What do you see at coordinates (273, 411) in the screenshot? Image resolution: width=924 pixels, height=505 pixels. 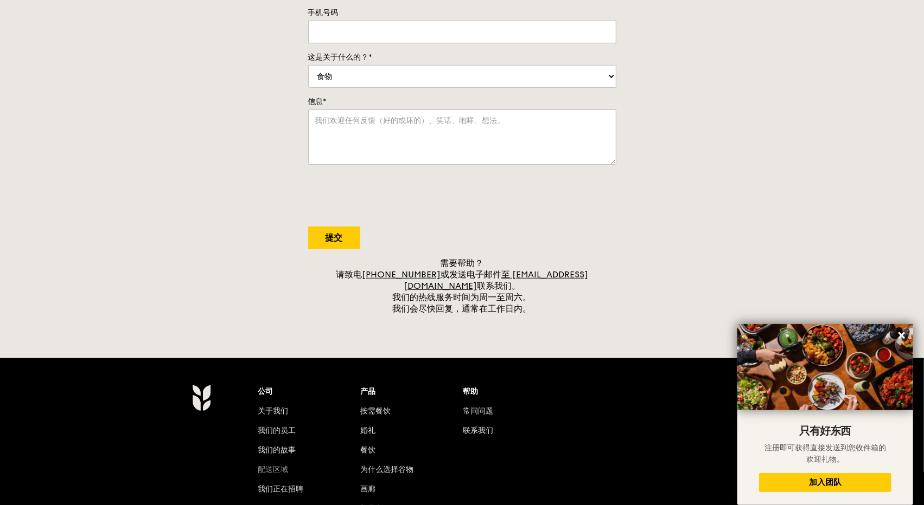 I see `a: 关于我们` at bounding box center [273, 411].